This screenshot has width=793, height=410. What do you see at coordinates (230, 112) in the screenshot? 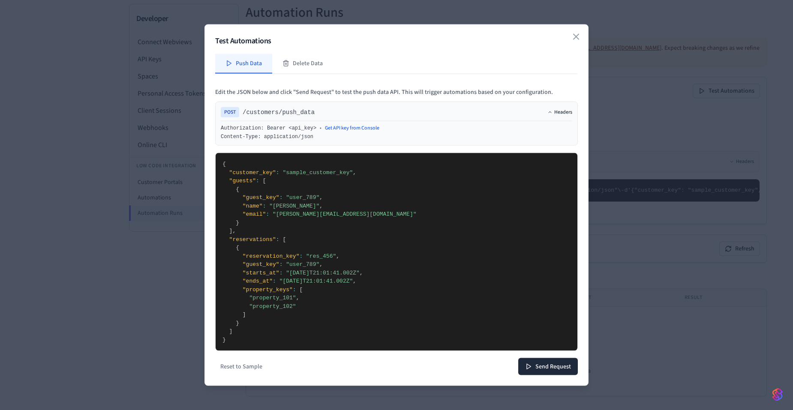
I see `span: POST` at bounding box center [230, 112].